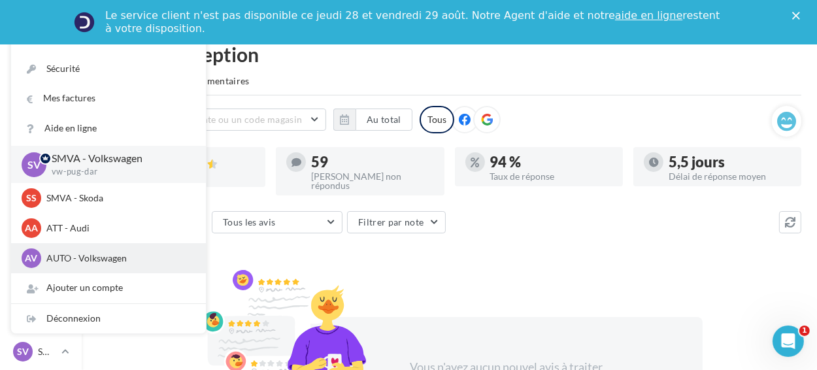 This screenshot has width=817, height=370. Describe the element at coordinates (649, 15) in the screenshot. I see `a: aide en ligne` at that location.